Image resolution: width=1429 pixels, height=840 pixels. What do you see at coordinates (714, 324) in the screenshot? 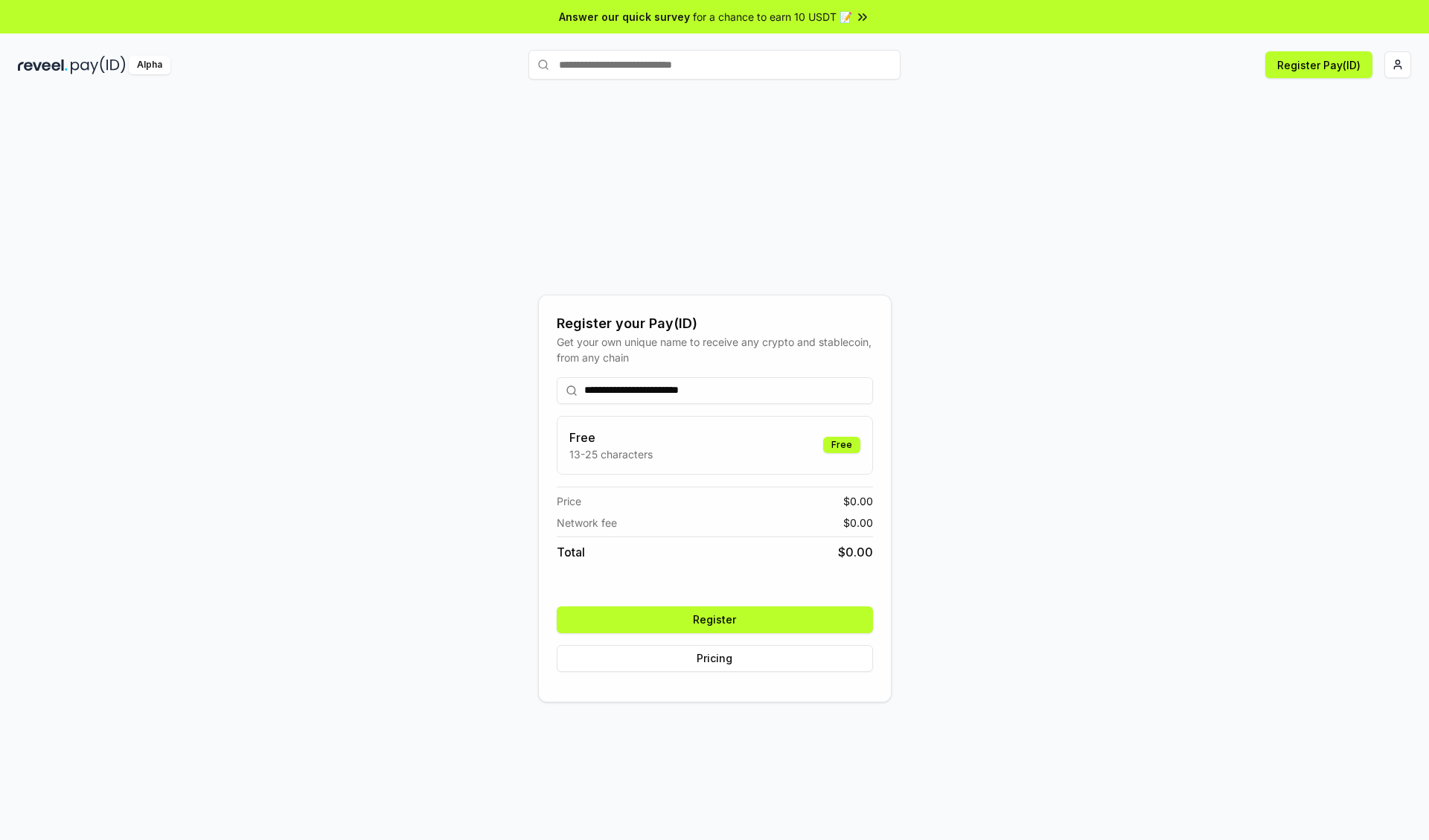
I see `div: Register your Pay(ID)` at bounding box center [714, 324].